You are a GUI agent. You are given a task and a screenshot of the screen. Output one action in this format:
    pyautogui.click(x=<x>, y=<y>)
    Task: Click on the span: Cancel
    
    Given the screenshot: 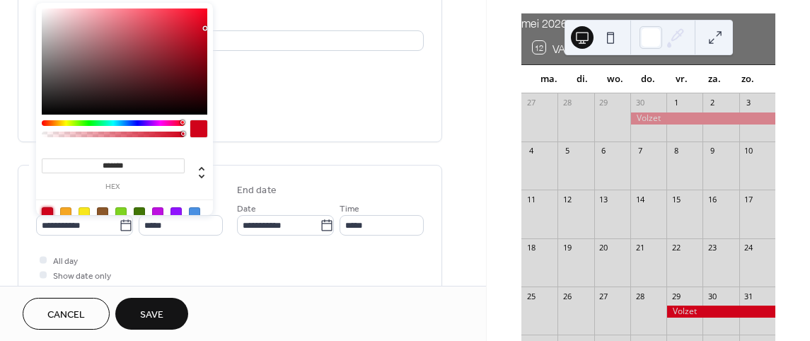 What is the action you would take?
    pyautogui.click(x=66, y=315)
    